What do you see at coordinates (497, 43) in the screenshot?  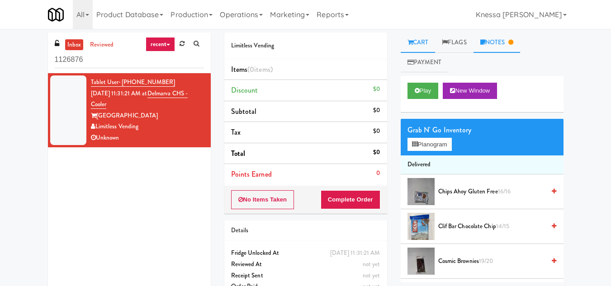 I see `a: Notes` at bounding box center [497, 43].